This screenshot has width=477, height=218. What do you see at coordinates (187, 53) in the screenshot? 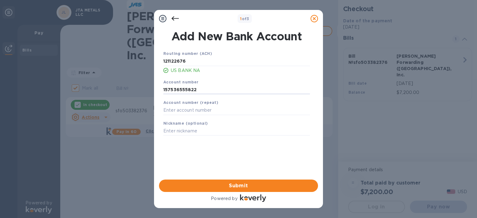
I see `b: Routing number (ACH)` at bounding box center [187, 53].